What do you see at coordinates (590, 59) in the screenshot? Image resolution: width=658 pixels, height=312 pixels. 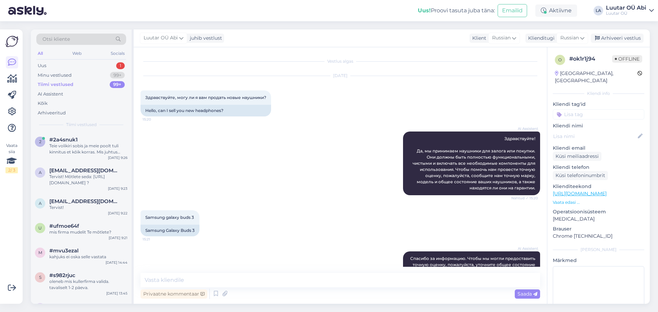 I see `div: # ok1r1j94` at bounding box center [590, 59].